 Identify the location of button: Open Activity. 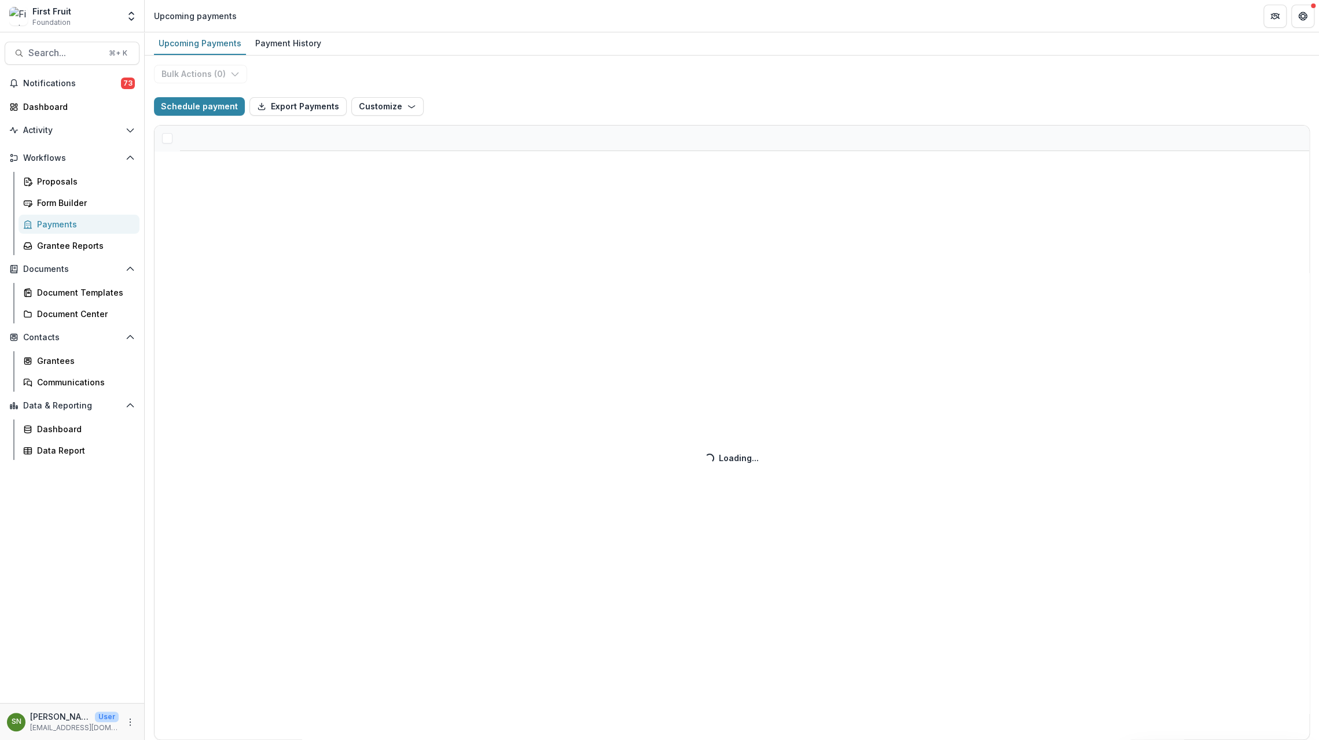
(72, 130).